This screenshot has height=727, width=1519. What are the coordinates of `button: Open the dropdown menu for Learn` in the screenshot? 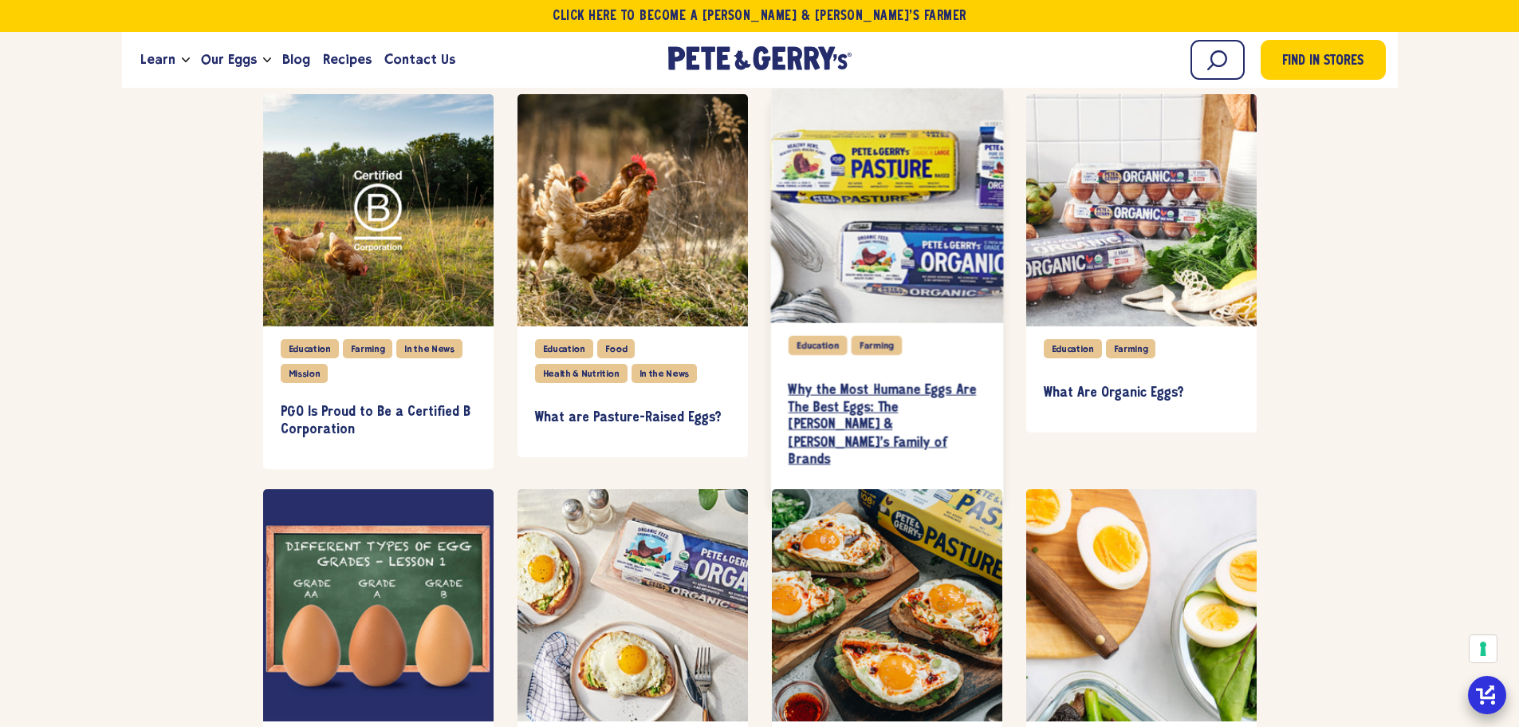 It's located at (186, 60).